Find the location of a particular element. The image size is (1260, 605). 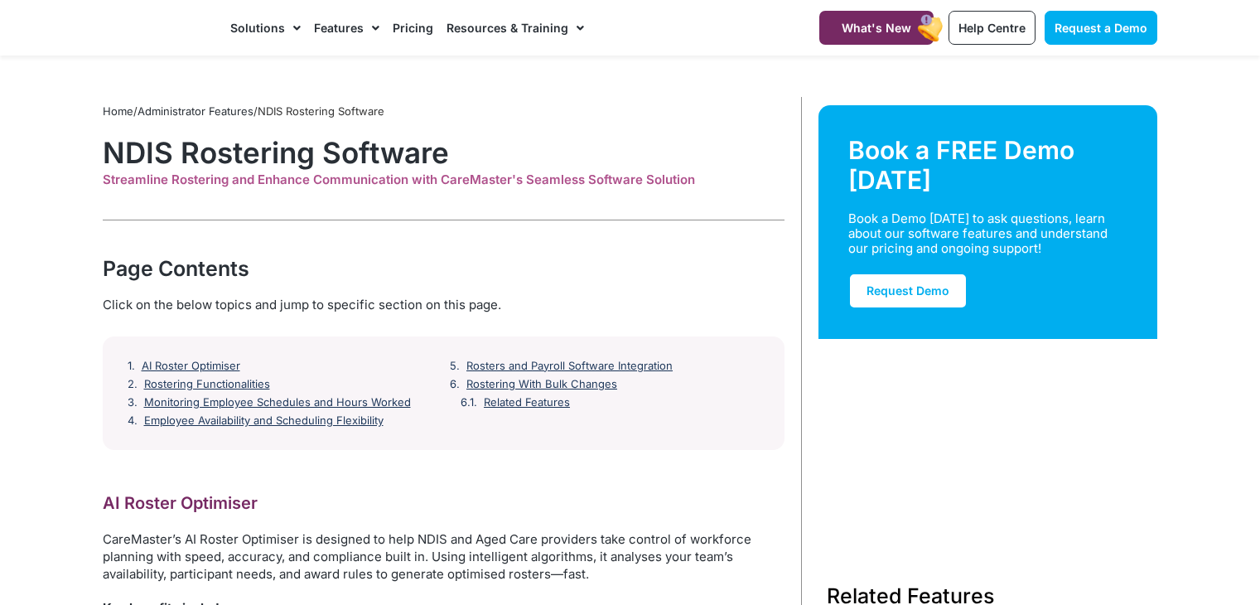

h1: NDIS Rostering Software is located at coordinates (443, 152).